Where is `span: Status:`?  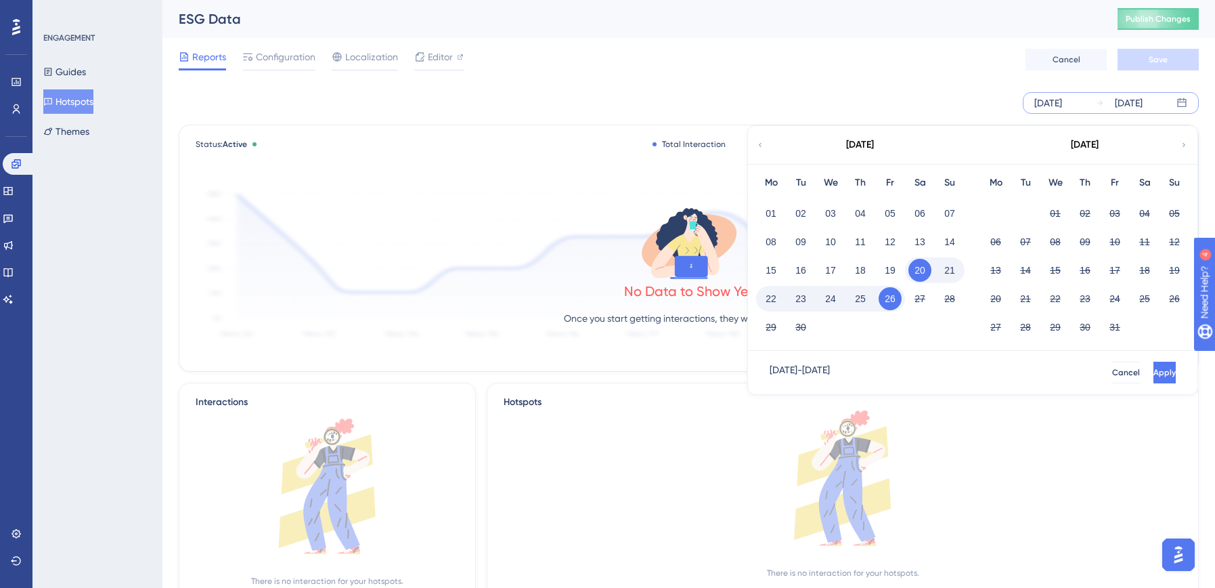 span: Status: is located at coordinates (221, 144).